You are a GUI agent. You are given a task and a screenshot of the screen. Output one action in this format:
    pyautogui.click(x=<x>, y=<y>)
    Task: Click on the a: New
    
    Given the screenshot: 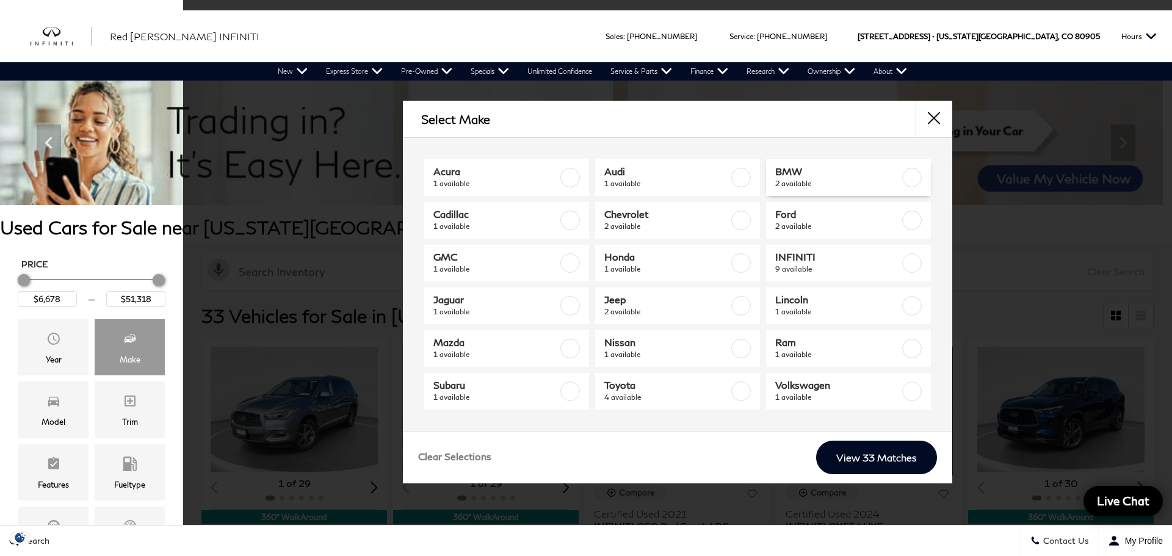 What is the action you would take?
    pyautogui.click(x=292, y=71)
    